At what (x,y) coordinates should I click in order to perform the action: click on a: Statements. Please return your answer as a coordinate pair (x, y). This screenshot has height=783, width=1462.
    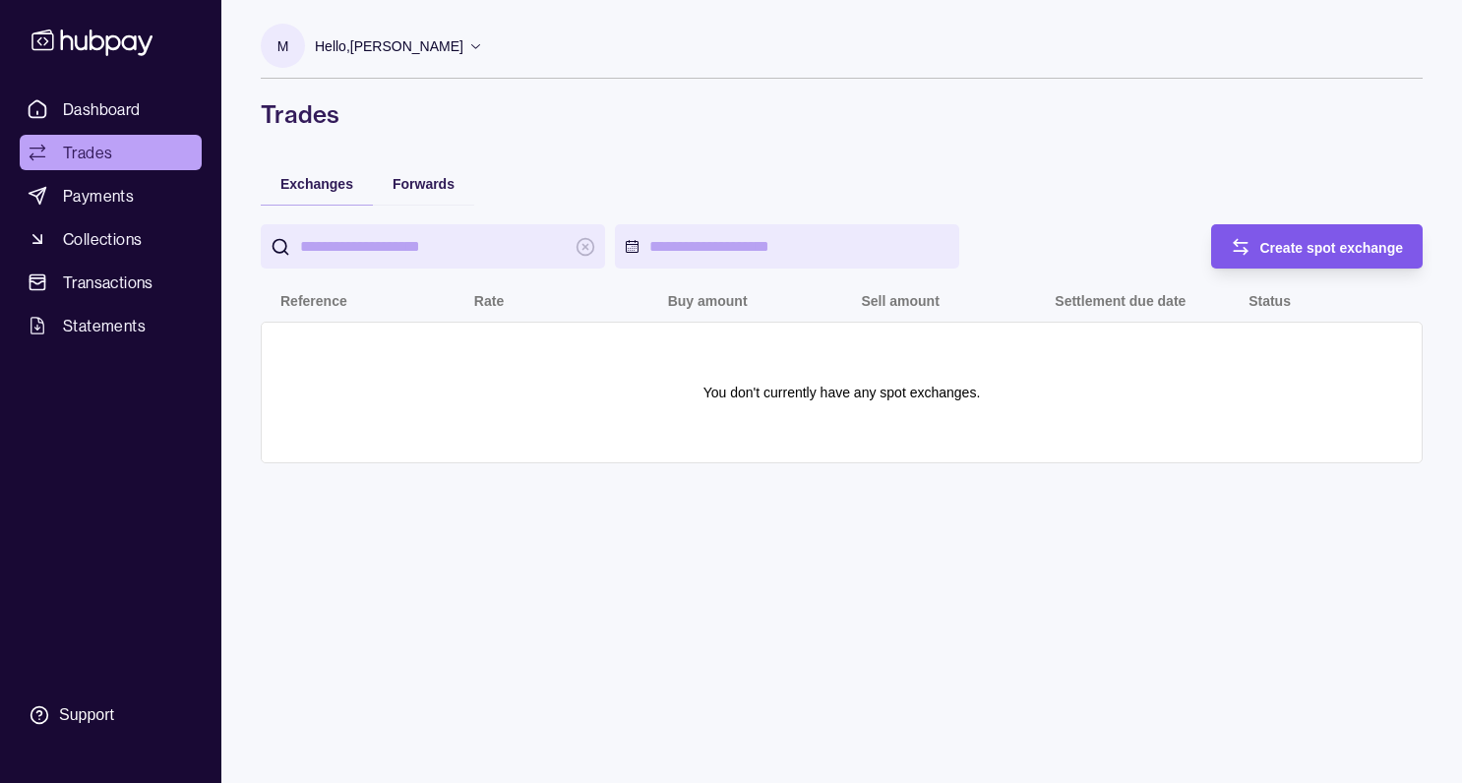
    Looking at the image, I should click on (110, 326).